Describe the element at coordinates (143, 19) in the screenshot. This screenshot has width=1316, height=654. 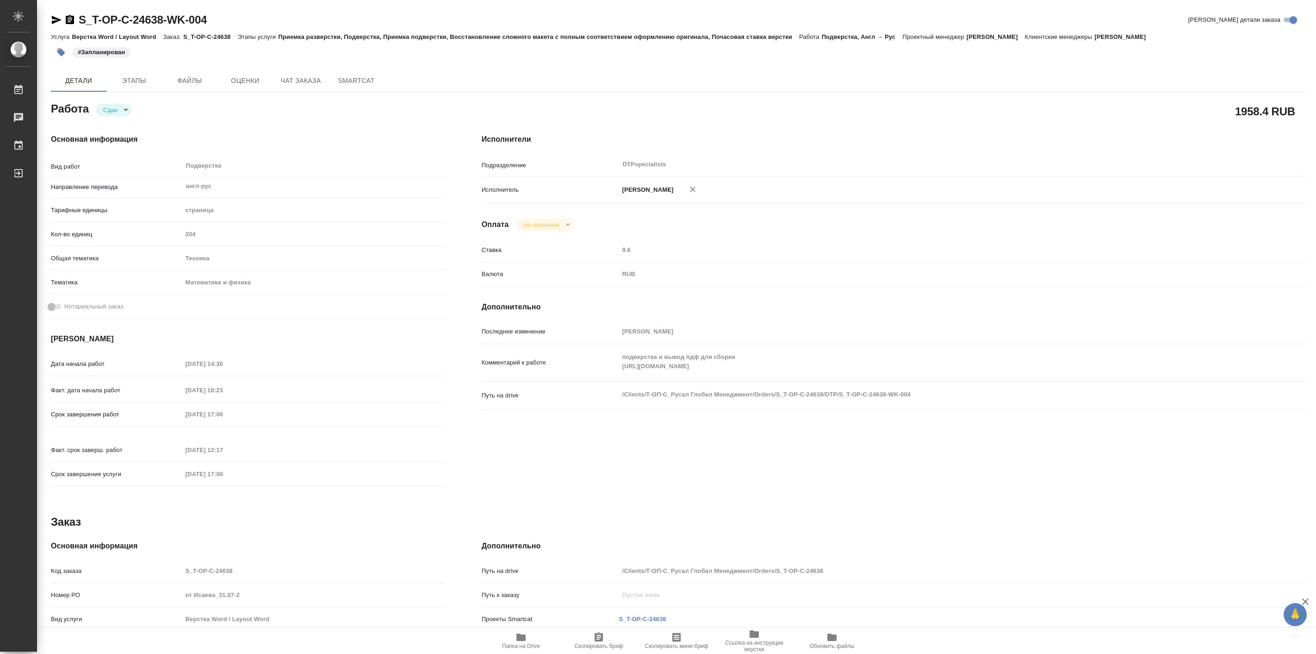
I see `a: S_T-OP-C-24638-WK-004` at that location.